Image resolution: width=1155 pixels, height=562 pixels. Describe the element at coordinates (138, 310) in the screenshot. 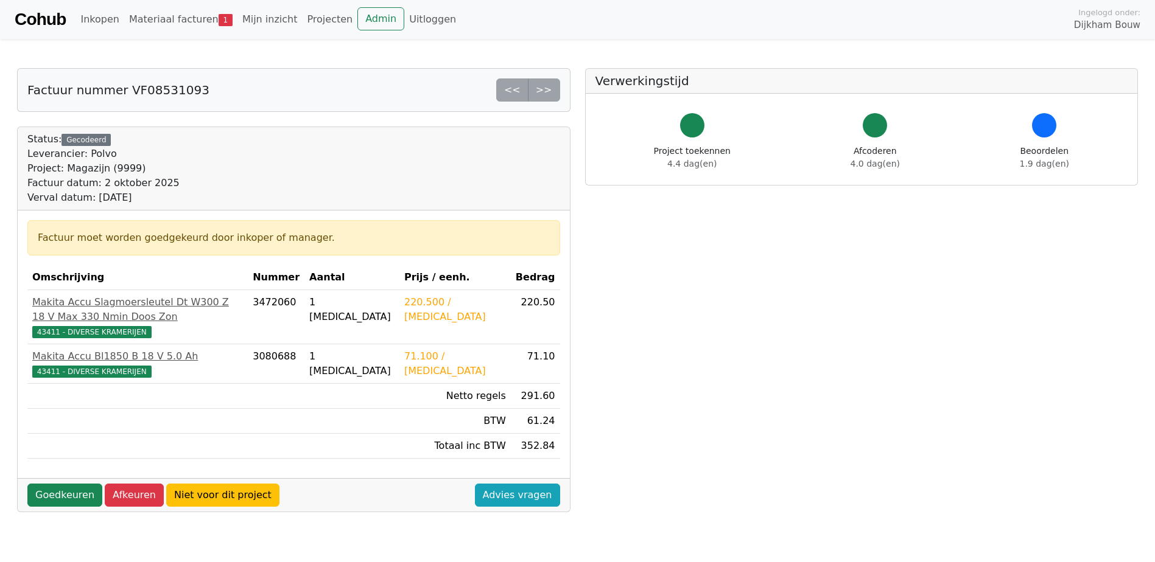

I see `div: Makita Accu Slagmoersleutel Dt W300 Z 18 V Max 330 Nmin Doos Zon` at that location.